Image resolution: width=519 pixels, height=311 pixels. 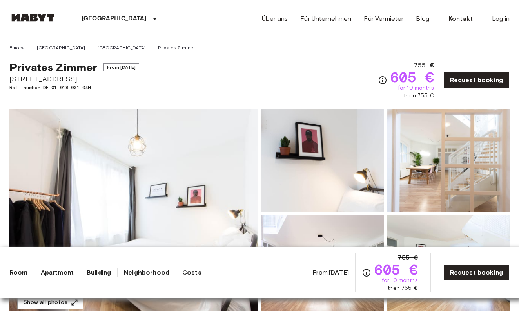 I want to click on a: Kontakt, so click(x=460, y=19).